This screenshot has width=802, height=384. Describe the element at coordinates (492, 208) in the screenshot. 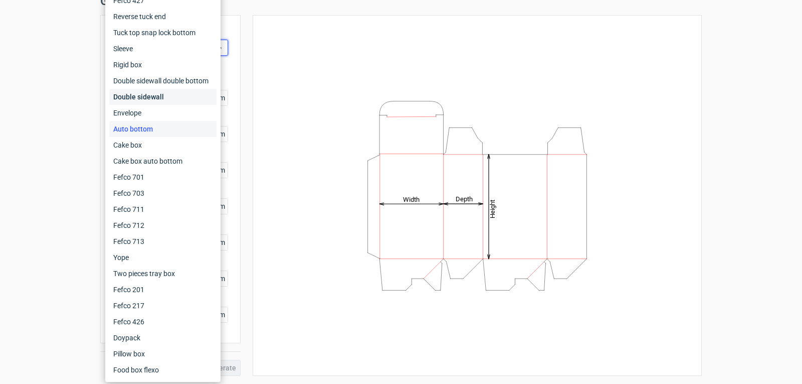

I see `tspan: Height` at that location.